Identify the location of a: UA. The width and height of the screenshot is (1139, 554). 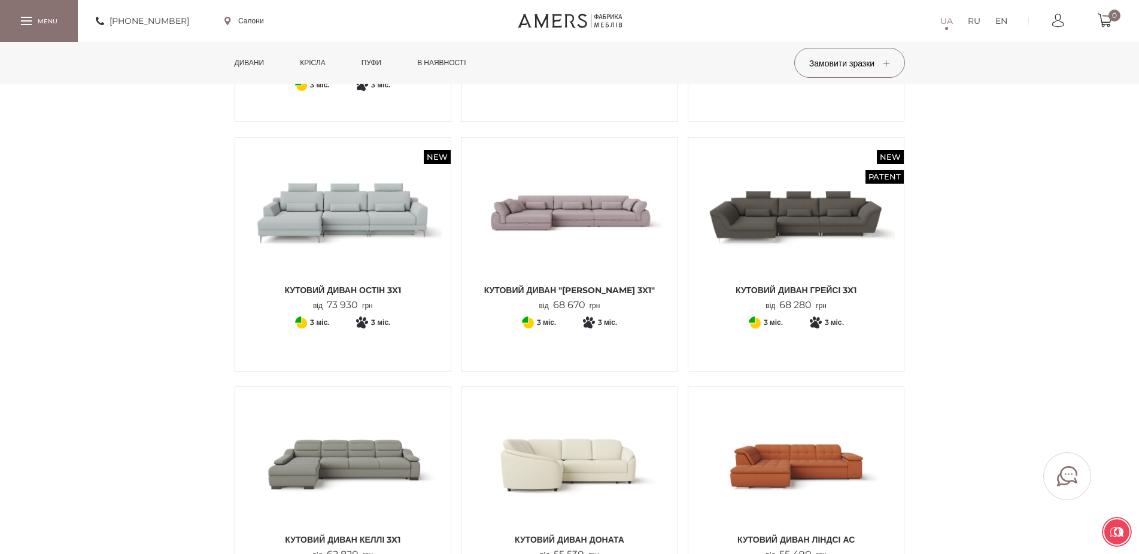
(946, 21).